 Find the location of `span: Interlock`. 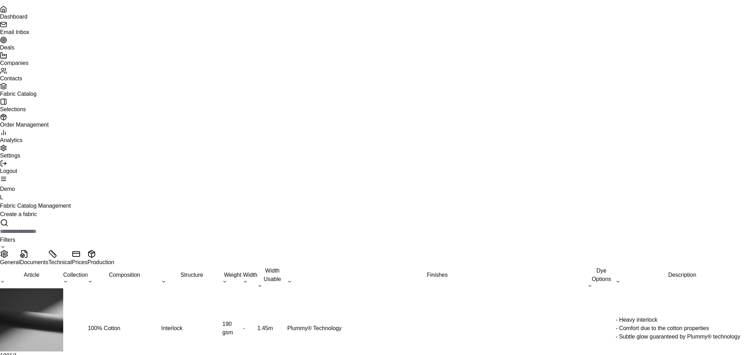

span: Interlock is located at coordinates (172, 328).